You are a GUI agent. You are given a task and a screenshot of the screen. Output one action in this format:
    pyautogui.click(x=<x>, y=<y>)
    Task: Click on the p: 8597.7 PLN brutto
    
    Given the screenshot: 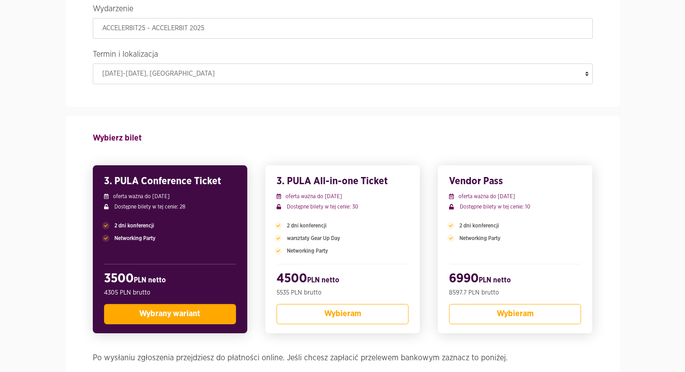 What is the action you would take?
    pyautogui.click(x=515, y=293)
    